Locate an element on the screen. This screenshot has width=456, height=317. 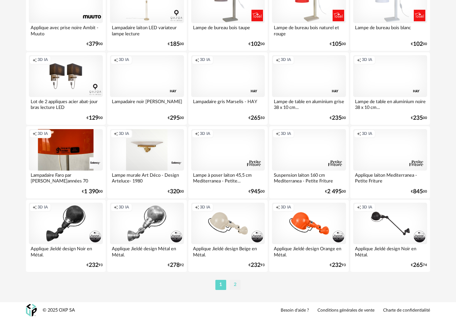
a: Creation icon 3D IA Lampe de table en aluminium noire 38 x 10 cm... €23500 is located at coordinates (390, 88).